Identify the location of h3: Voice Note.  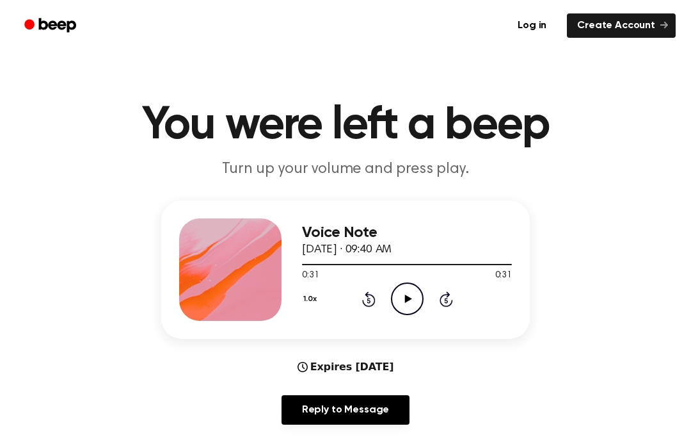
(407, 232).